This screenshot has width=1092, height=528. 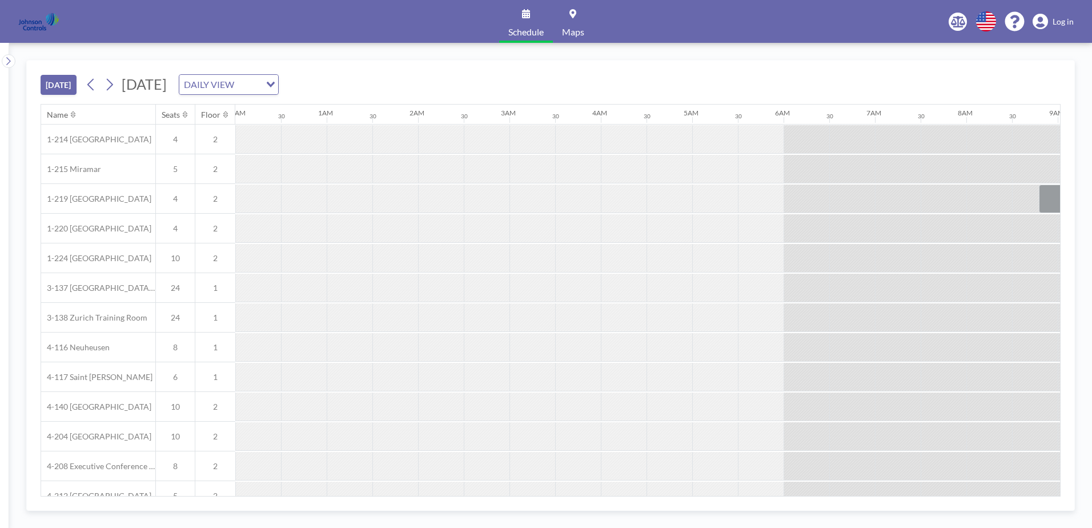 What do you see at coordinates (98, 466) in the screenshot?
I see `span: 4-208 Executive Conference Room` at bounding box center [98, 466].